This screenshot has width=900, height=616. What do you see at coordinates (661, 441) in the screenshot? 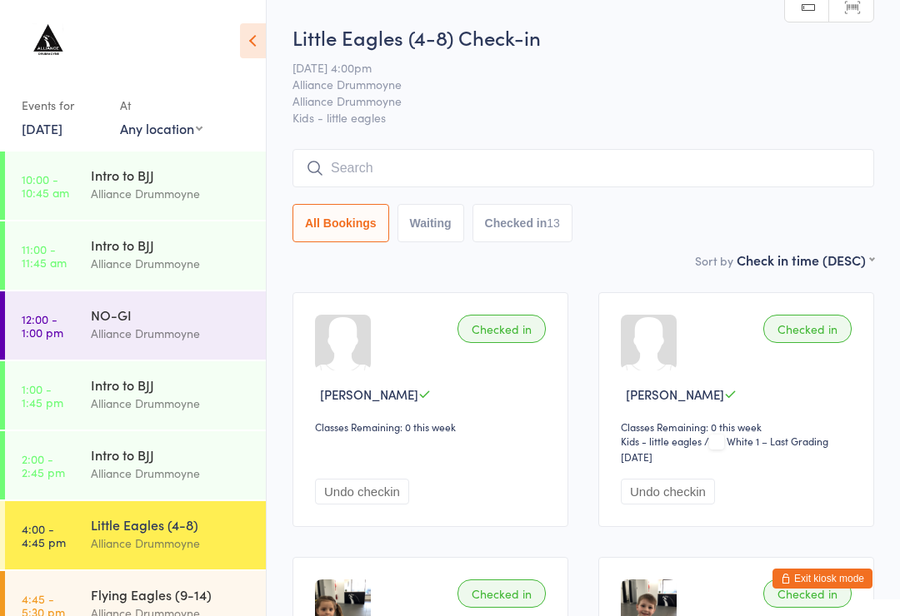
I see `div: Kids - little eagles` at bounding box center [661, 441].